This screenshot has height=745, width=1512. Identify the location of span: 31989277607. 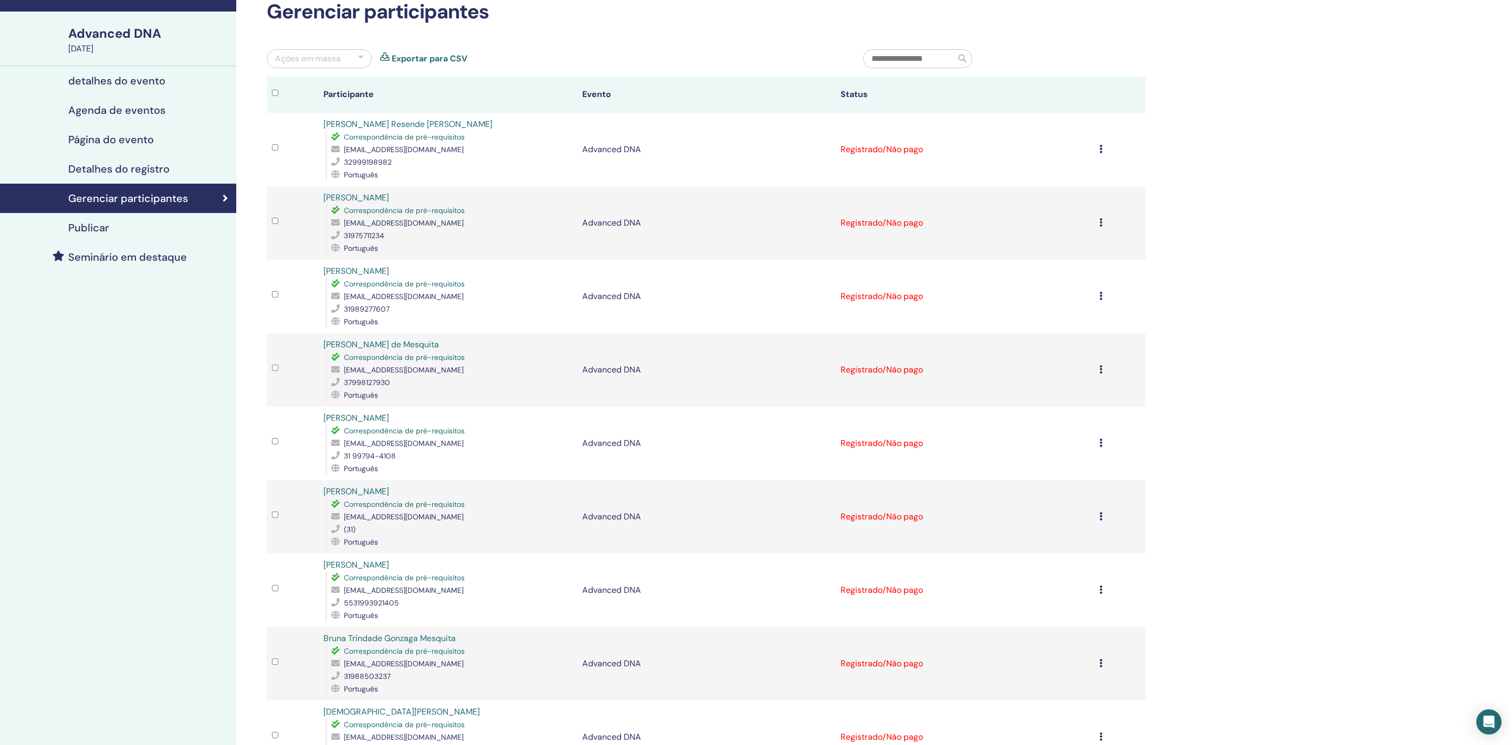
(366, 309).